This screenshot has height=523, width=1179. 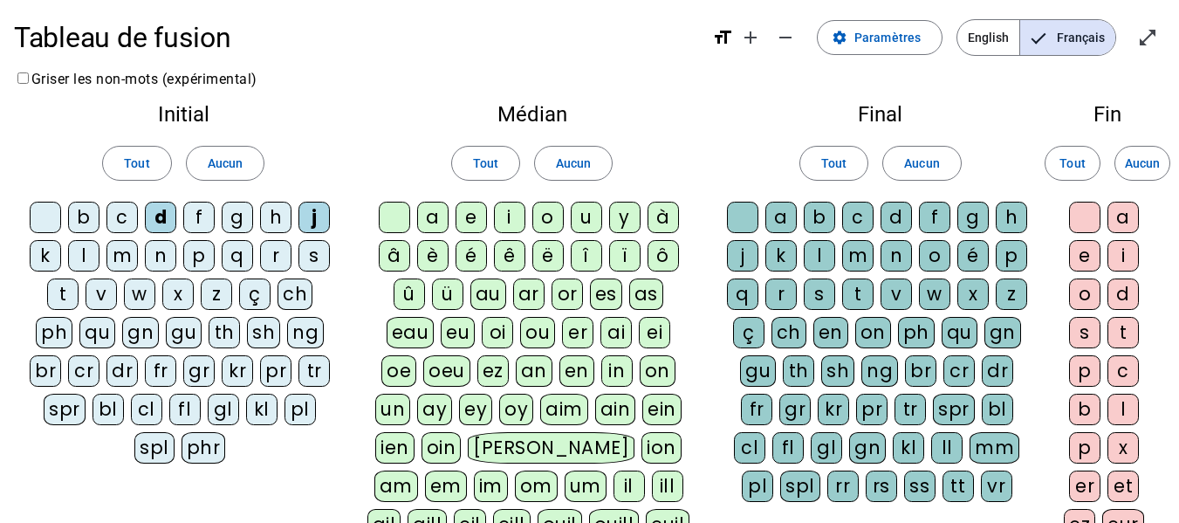 What do you see at coordinates (1011, 256) in the screenshot?
I see `div: p` at bounding box center [1011, 256].